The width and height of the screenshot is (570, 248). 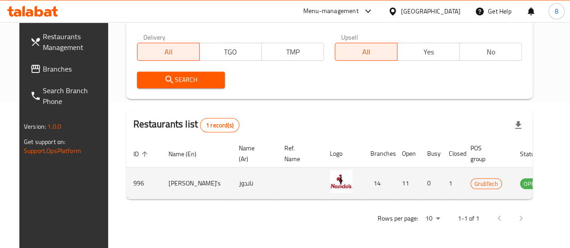 What do you see at coordinates (75, 96) in the screenshot?
I see `span: Search Branch Phone` at bounding box center [75, 96].